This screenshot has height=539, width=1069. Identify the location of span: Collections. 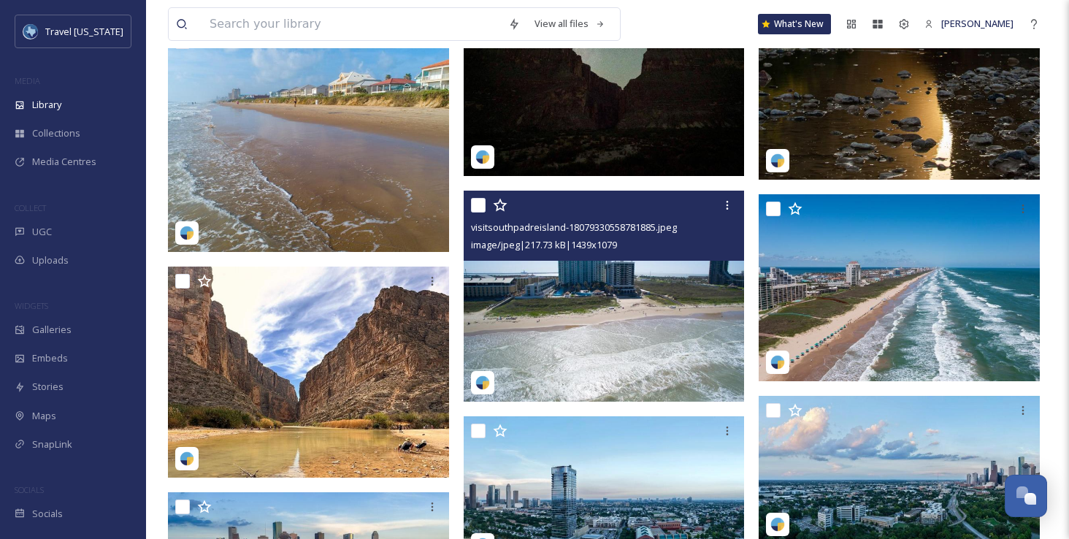
(56, 133).